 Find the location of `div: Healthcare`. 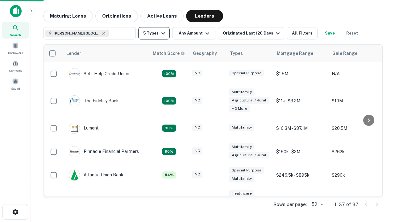

div: Healthcare is located at coordinates (242, 193).